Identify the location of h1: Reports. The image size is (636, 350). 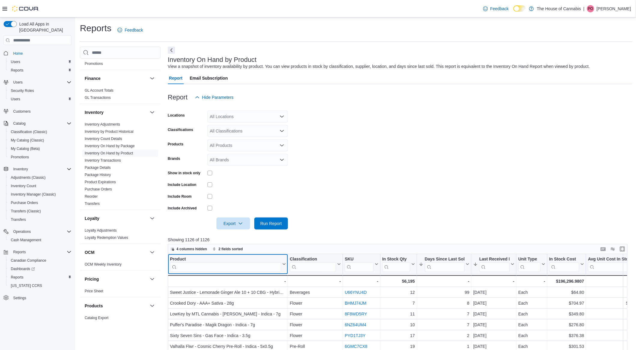
(96, 28).